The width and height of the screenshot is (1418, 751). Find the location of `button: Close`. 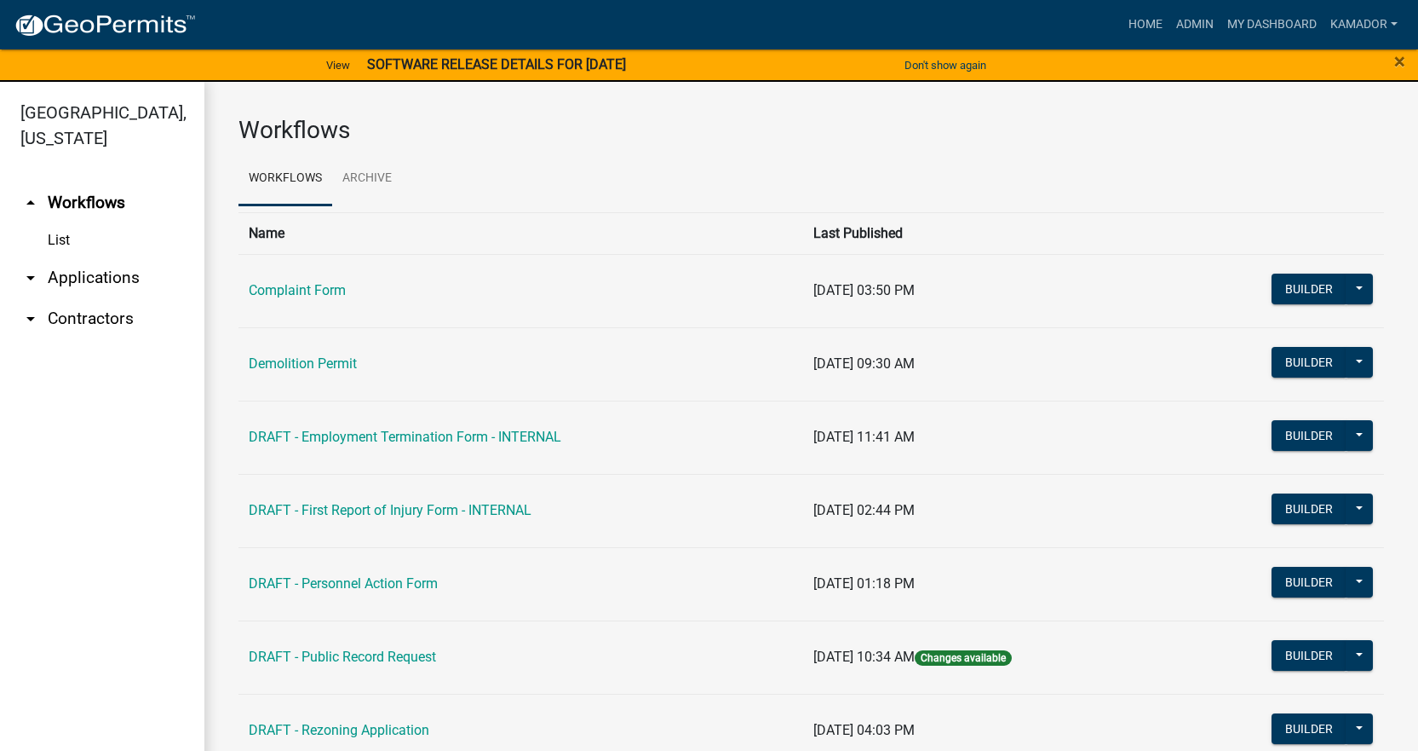

button: Close is located at coordinates (1400, 61).